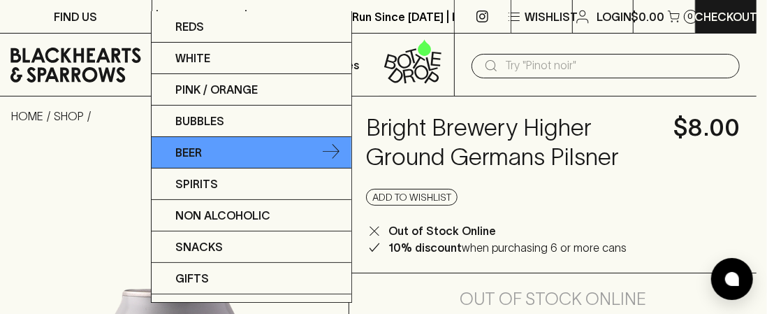 The image size is (767, 314). Describe the element at coordinates (252, 27) in the screenshot. I see `a: Reds` at that location.